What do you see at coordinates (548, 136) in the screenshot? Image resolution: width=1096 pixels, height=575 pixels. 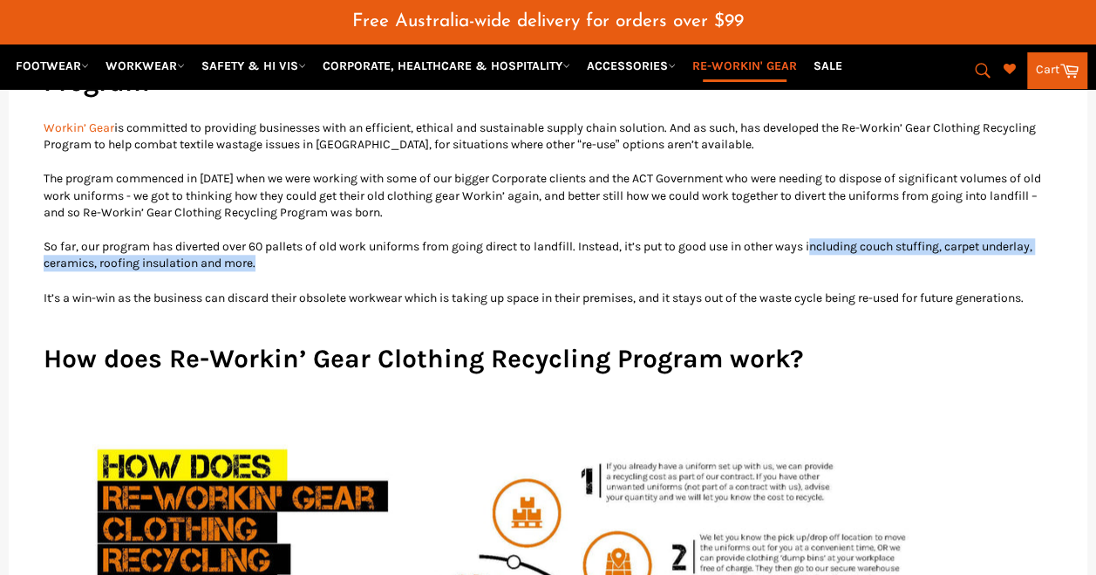 I see `p: is committed to providing businesses with an efficient, ethical and sustainable supply chain solu...` at bounding box center [548, 136].